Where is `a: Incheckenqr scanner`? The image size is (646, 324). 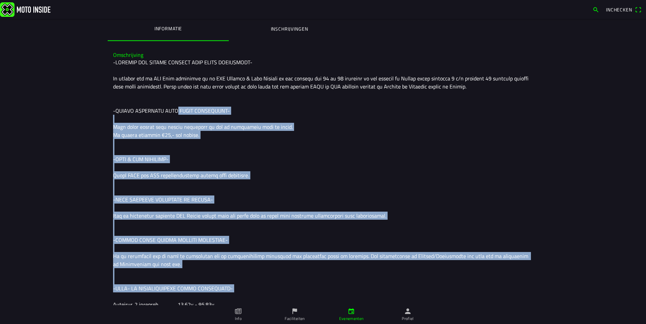
a: Incheckenqr scanner is located at coordinates (623, 9).